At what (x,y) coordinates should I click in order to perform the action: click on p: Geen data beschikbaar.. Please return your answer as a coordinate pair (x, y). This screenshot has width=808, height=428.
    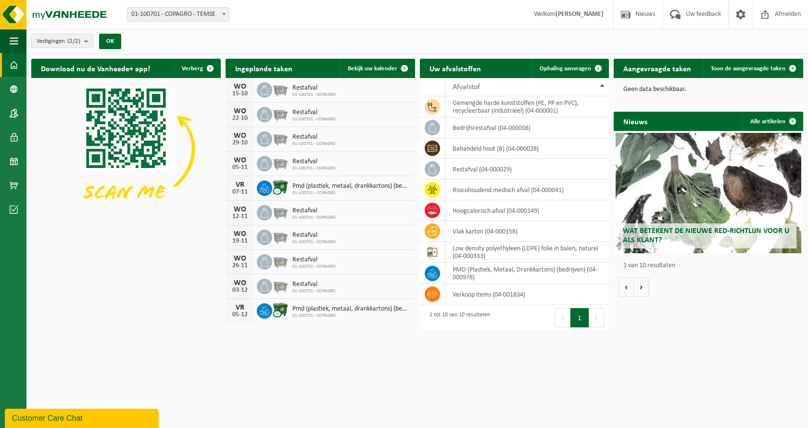
    Looking at the image, I should click on (709, 89).